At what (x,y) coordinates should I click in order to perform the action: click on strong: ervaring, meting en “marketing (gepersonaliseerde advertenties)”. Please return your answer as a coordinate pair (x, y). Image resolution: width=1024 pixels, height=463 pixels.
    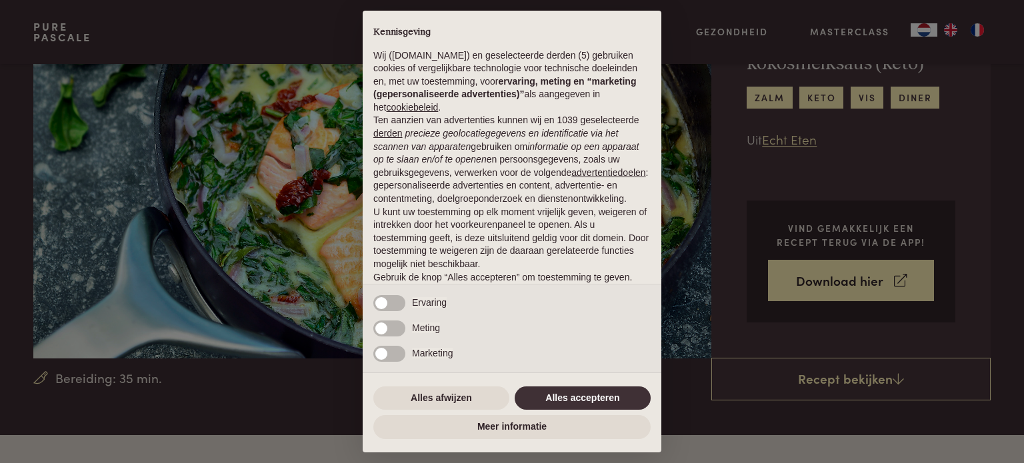
    Looking at the image, I should click on (505, 88).